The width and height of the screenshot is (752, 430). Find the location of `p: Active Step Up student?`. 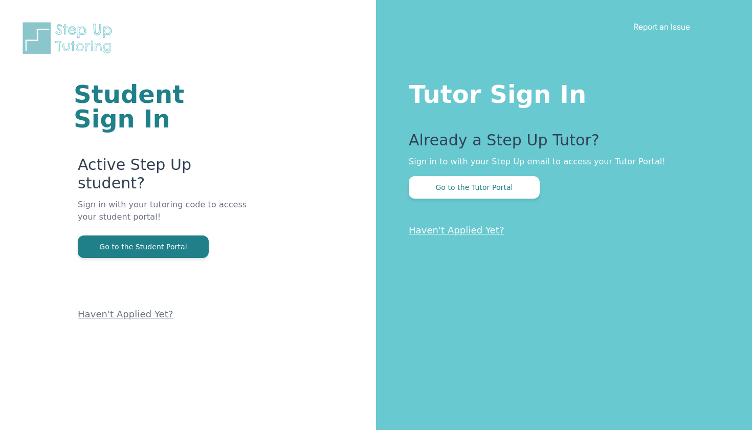

p: Active Step Up student? is located at coordinates (165, 177).